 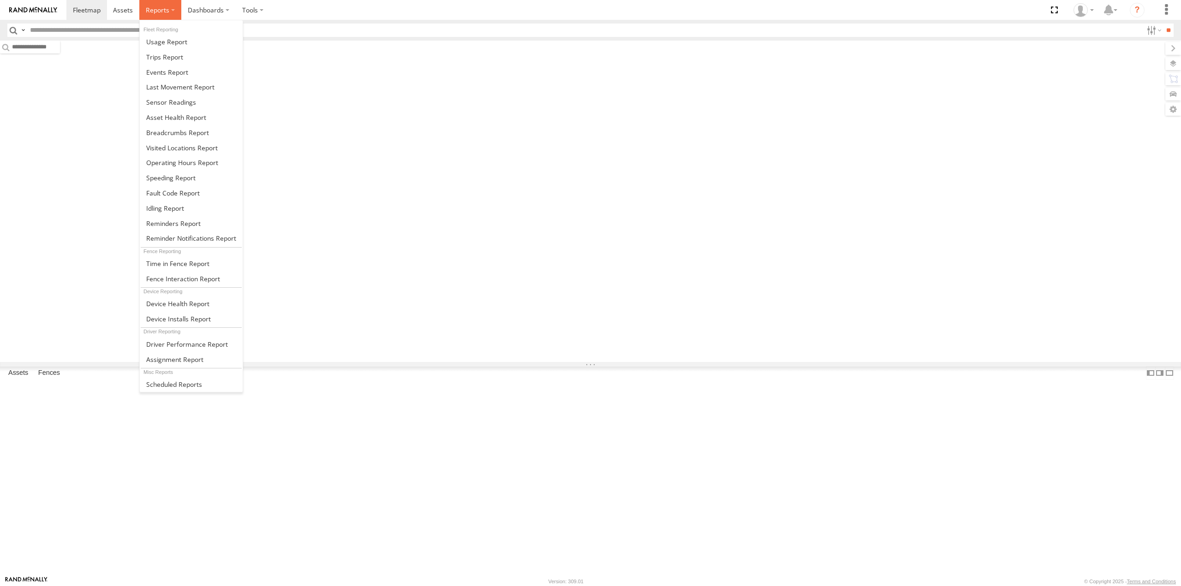 What do you see at coordinates (26, 582) in the screenshot?
I see `a: Visit our Website` at bounding box center [26, 582].